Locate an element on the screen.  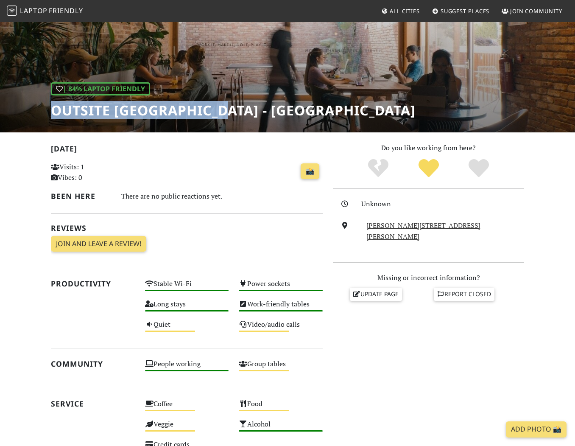
div: Quiet is located at coordinates (187, 328).